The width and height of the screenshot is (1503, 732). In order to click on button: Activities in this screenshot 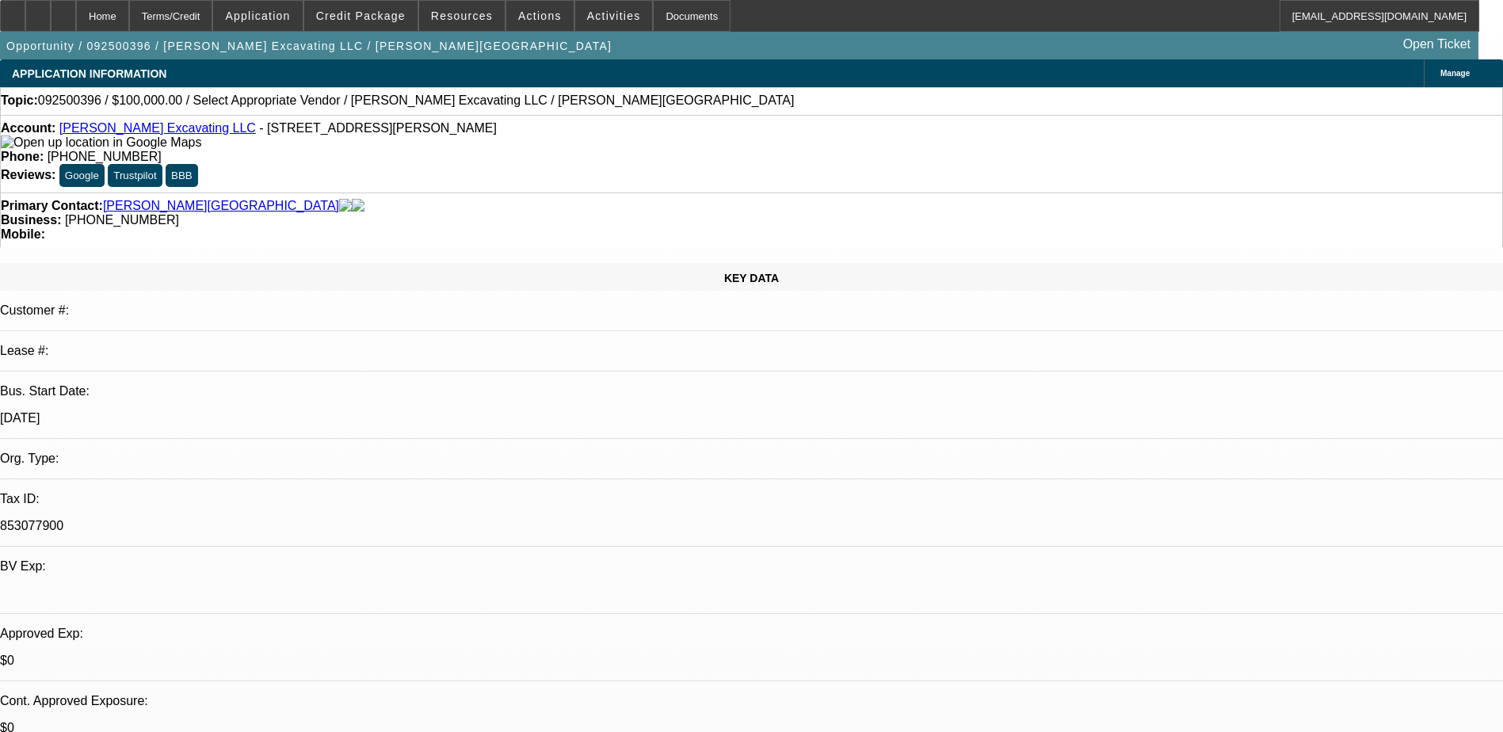, I will do `click(614, 16)`.